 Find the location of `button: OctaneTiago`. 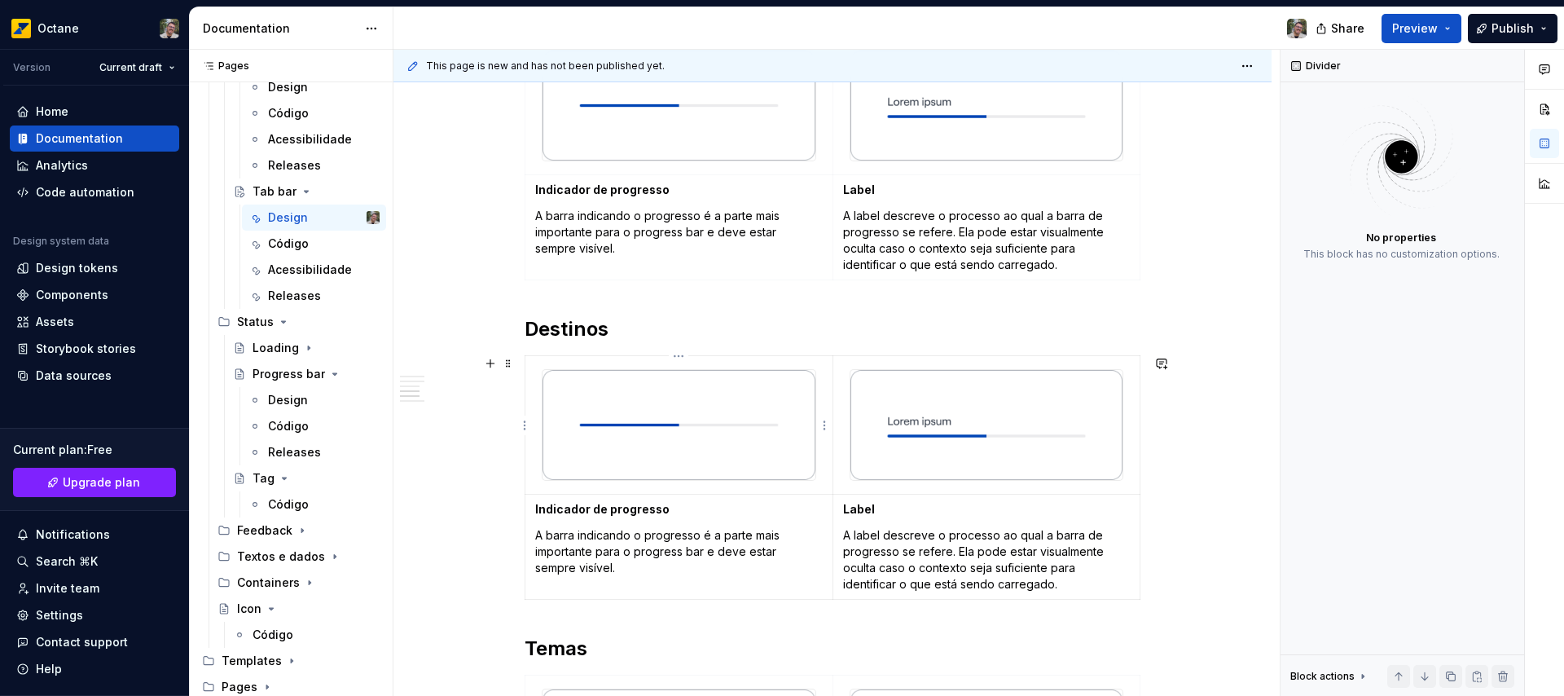

button: OctaneTiago is located at coordinates (95, 28).